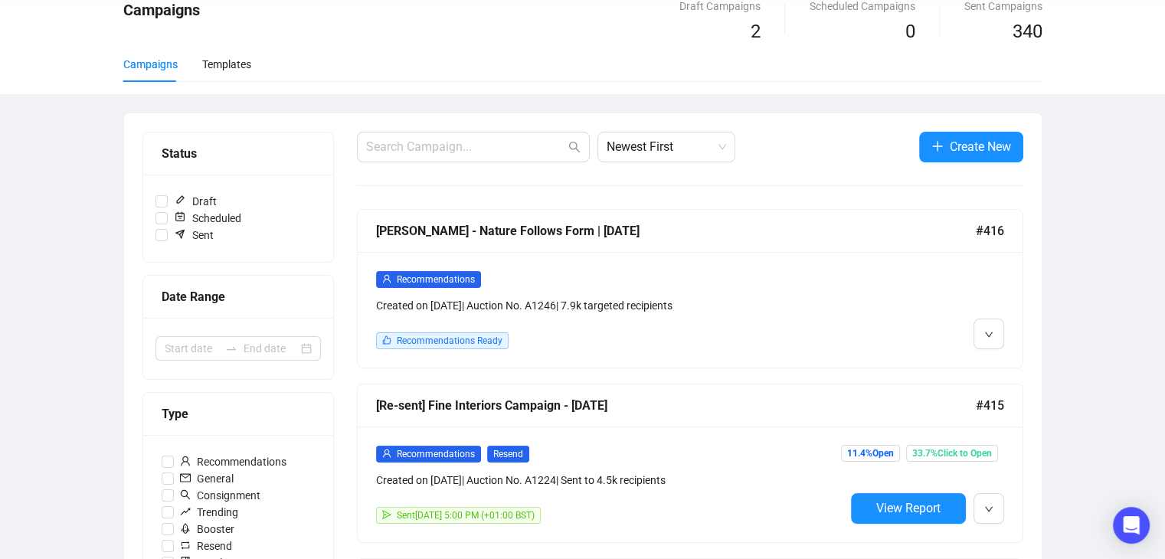  Describe the element at coordinates (870, 454) in the screenshot. I see `span: 11.4% Open` at that location.